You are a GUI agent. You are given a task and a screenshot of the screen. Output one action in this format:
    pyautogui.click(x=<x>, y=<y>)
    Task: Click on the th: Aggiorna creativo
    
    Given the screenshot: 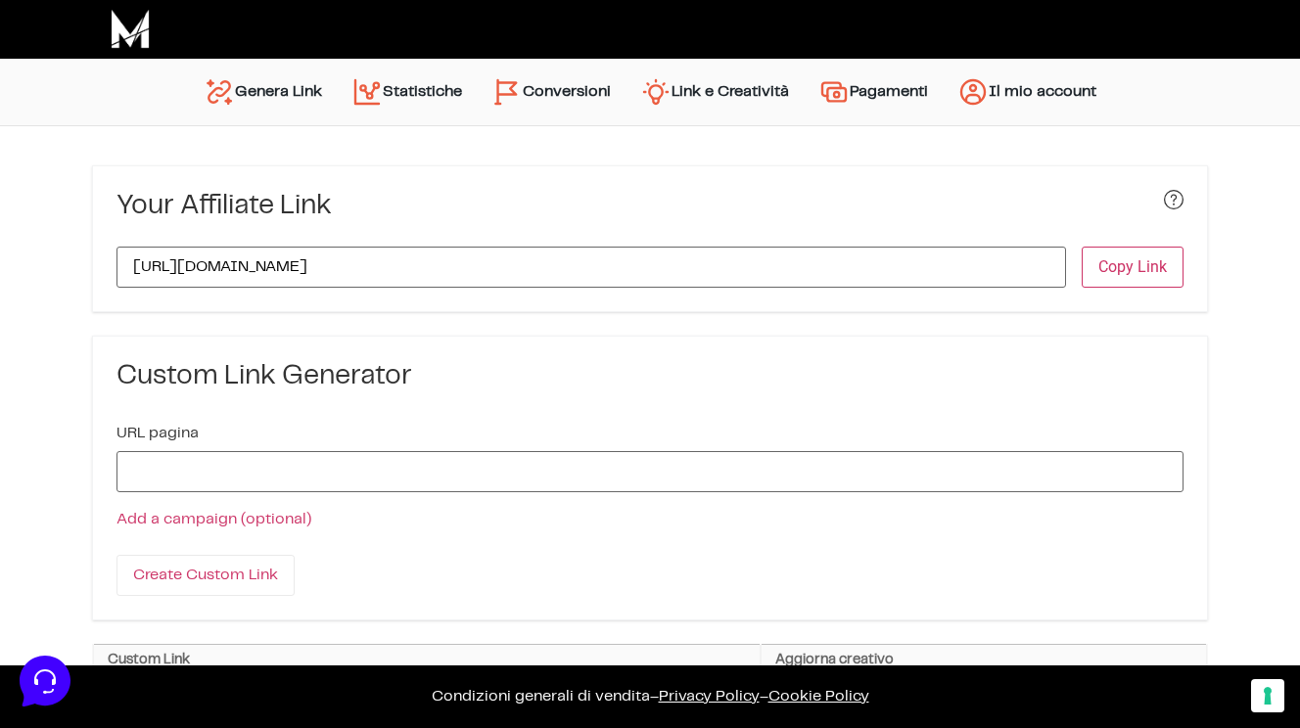 What is the action you would take?
    pyautogui.click(x=984, y=661)
    